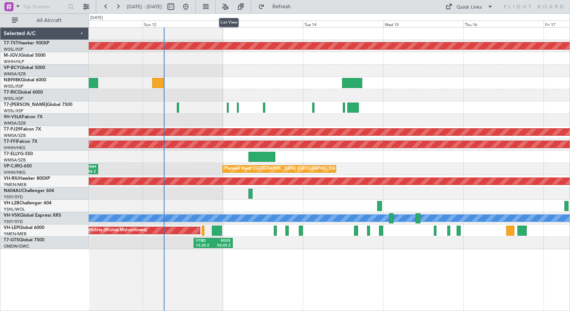 The height and width of the screenshot is (311, 570). I want to click on span: T7-RIC, so click(10, 93).